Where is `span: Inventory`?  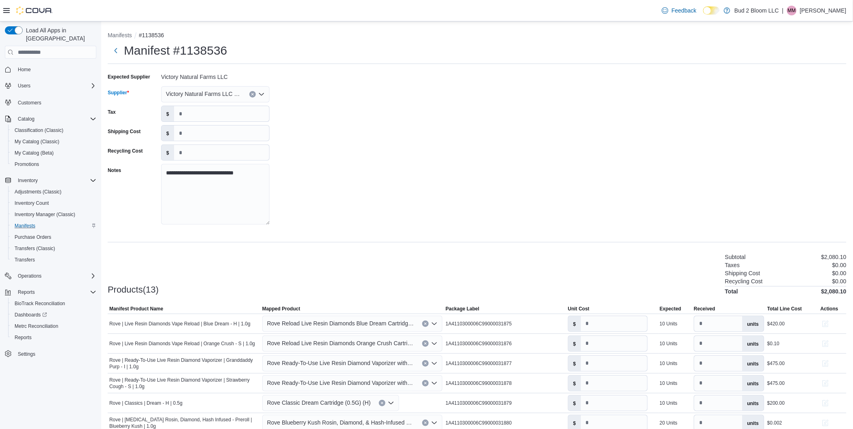 span: Inventory is located at coordinates (55, 180).